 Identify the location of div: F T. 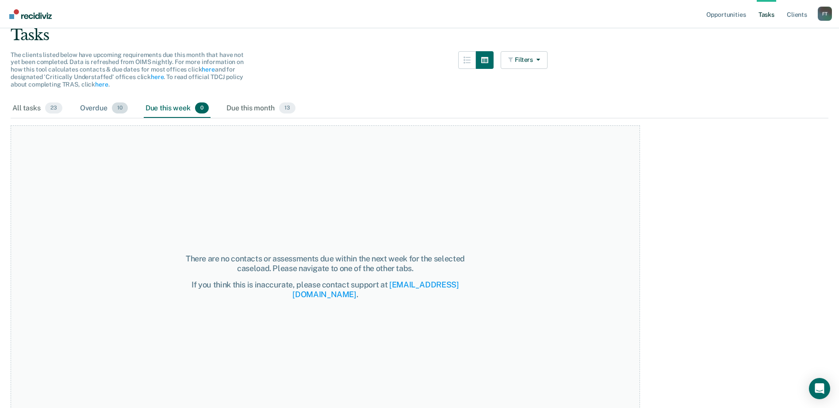
(824, 14).